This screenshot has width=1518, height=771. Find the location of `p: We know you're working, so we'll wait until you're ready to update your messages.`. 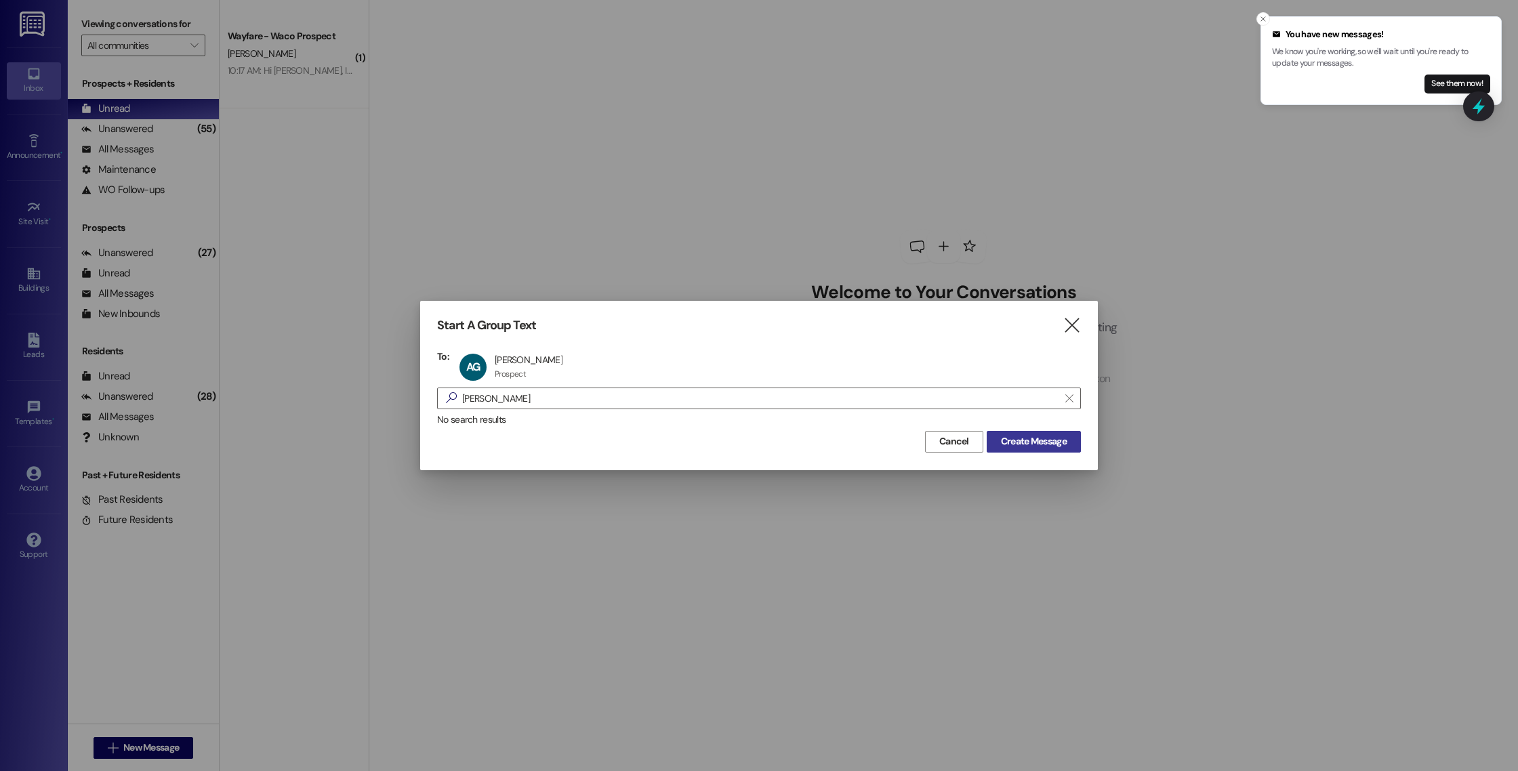

p: We know you're working, so we'll wait until you're ready to update your messages. is located at coordinates (1381, 58).